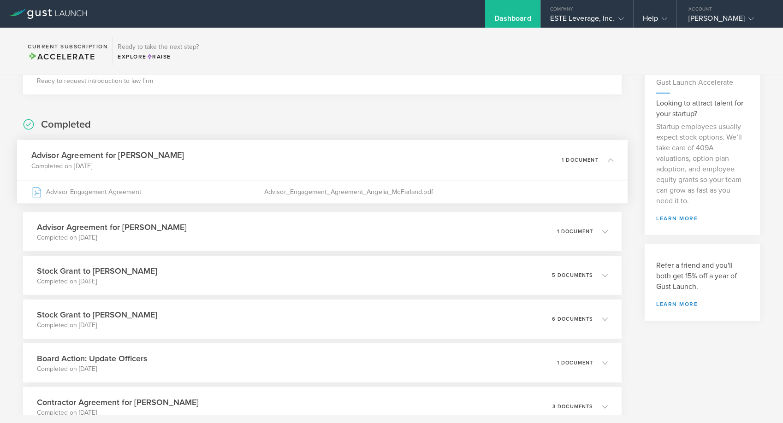 This screenshot has height=423, width=783. I want to click on h3: Ready to take the next step?, so click(158, 47).